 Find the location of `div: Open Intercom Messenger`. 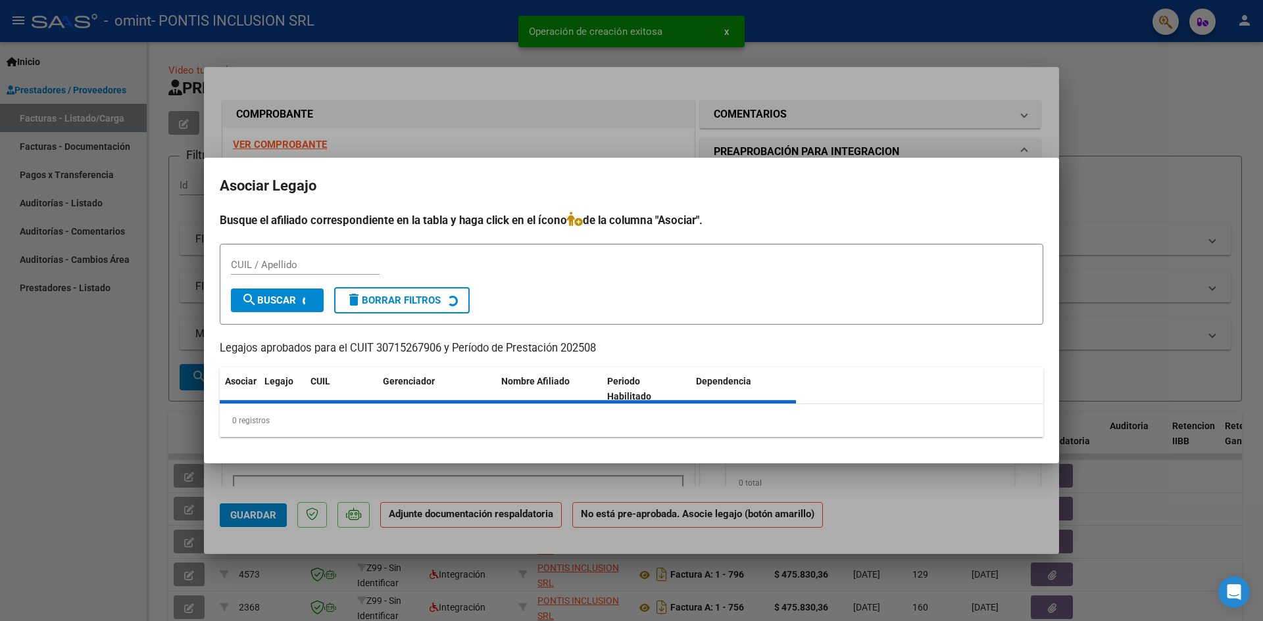

div: Open Intercom Messenger is located at coordinates (1234, 593).